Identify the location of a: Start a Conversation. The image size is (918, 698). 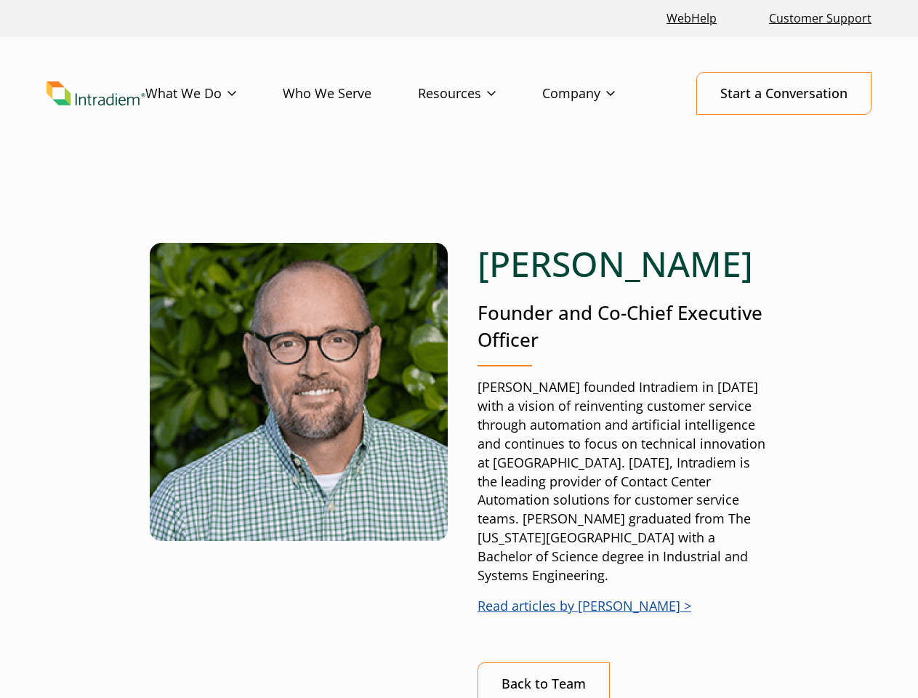
(783, 93).